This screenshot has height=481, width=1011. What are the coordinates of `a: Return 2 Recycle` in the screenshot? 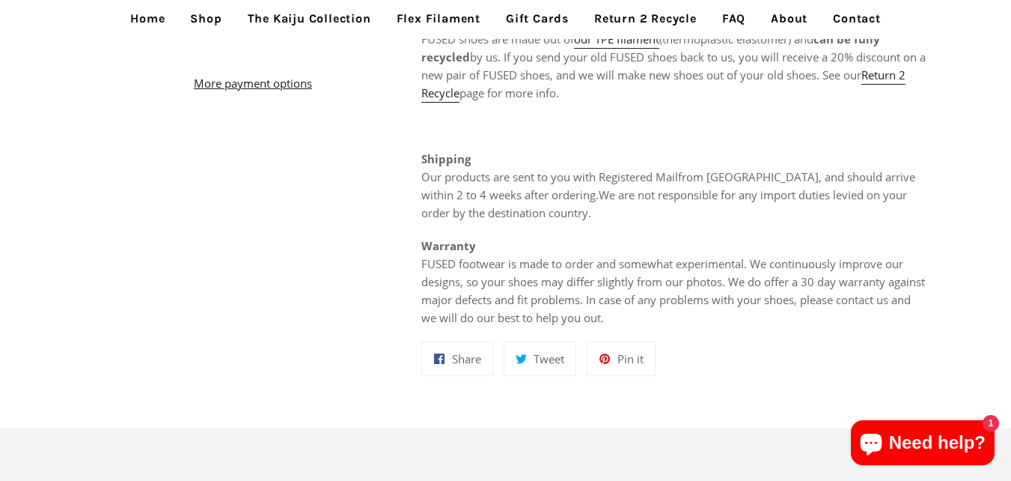 It's located at (663, 85).